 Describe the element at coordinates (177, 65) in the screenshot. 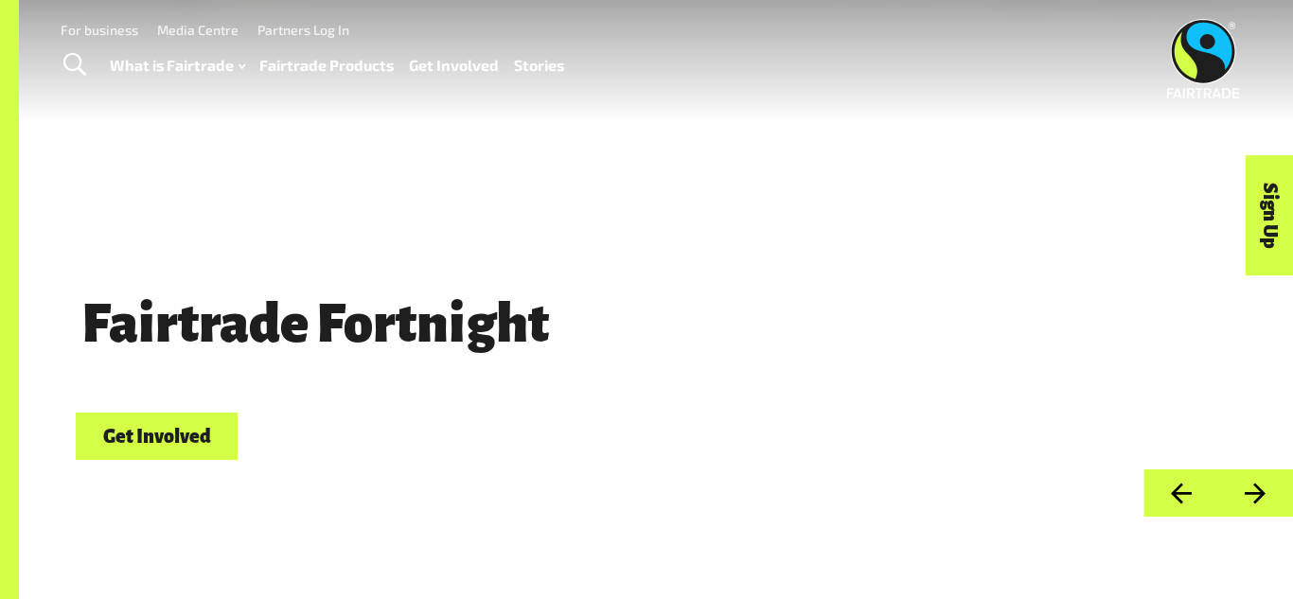

I see `a: What is Fairtrade` at that location.